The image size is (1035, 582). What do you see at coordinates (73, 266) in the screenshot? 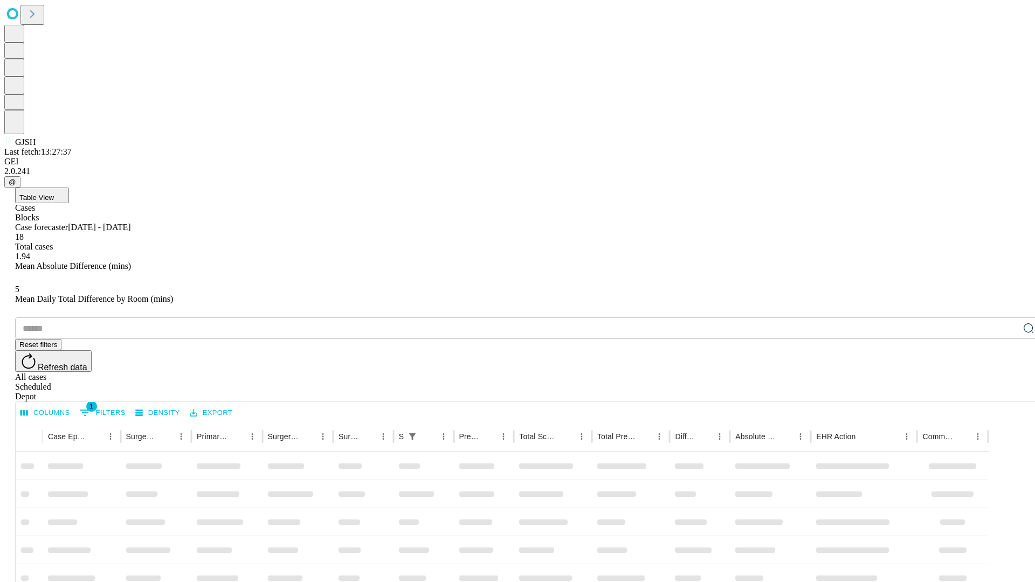
I see `span: Mean Absolute Difference (mins)` at bounding box center [73, 266].